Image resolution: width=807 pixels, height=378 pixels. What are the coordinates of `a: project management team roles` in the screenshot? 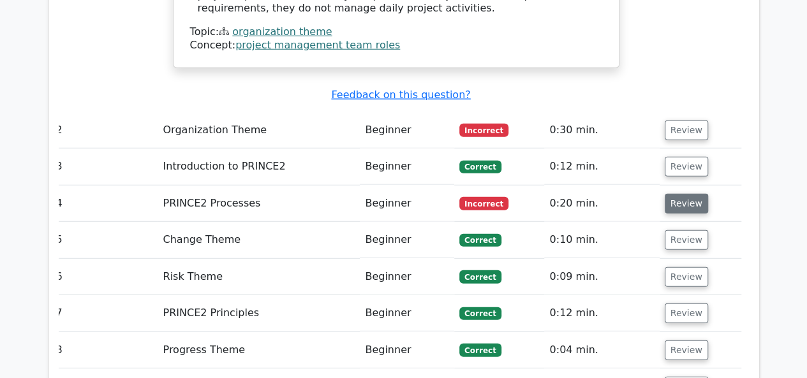 It's located at (318, 45).